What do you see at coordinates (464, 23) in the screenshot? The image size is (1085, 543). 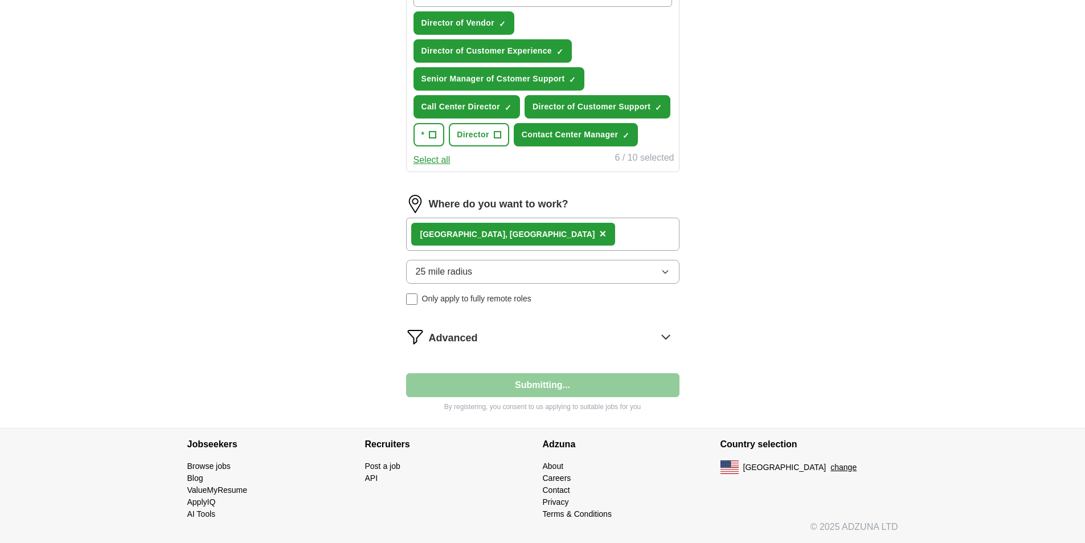 I see `button: Director of Vendor✓` at bounding box center [464, 23].